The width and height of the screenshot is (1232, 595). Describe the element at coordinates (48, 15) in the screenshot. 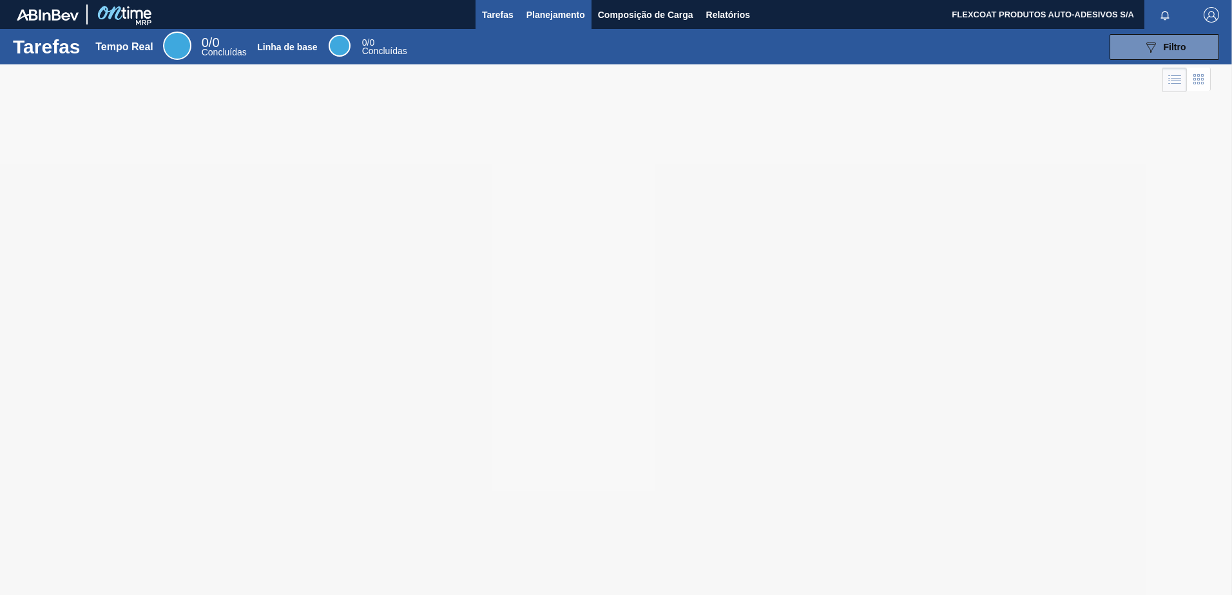

I see `img: TNhmsLtSVTkK8tSr43FrP2fwEKptu5GPRR3wAAAABJRU5ErkJggg==` at that location.